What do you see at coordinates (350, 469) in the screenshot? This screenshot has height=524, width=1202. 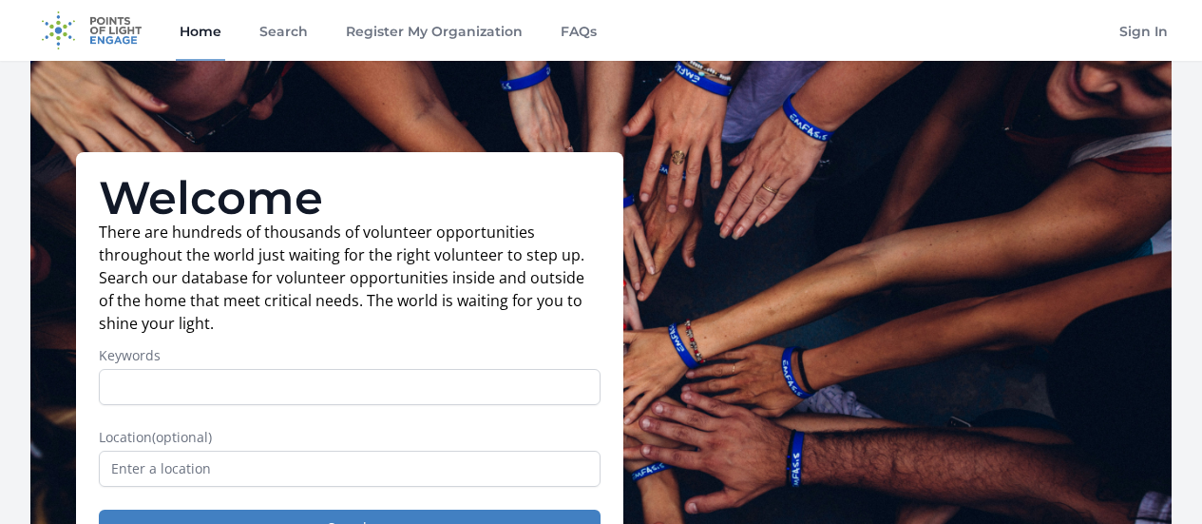 I see `input: Enter a location` at bounding box center [350, 469].